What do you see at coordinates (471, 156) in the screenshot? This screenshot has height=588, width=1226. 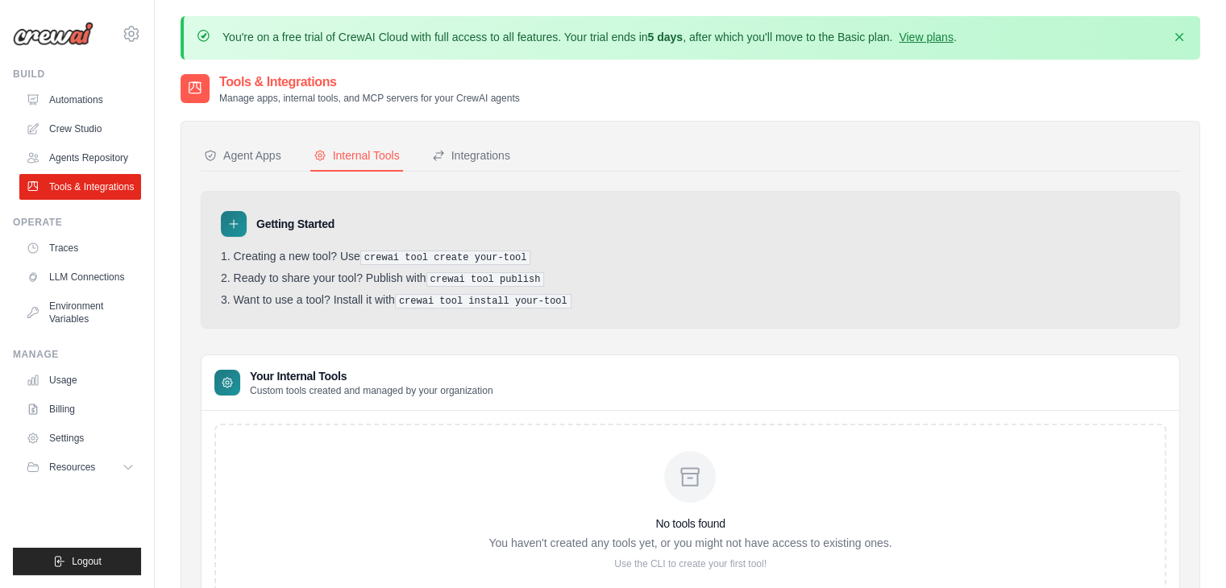 I see `button: Integrations` at bounding box center [471, 156].